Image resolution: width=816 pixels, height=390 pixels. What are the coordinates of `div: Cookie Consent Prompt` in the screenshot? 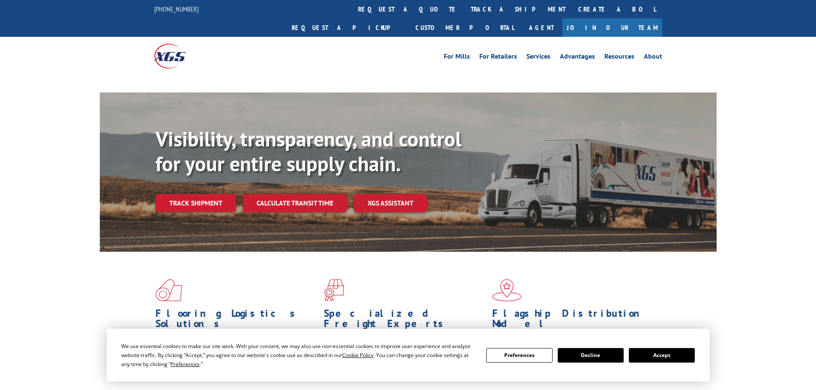 It's located at (408, 355).